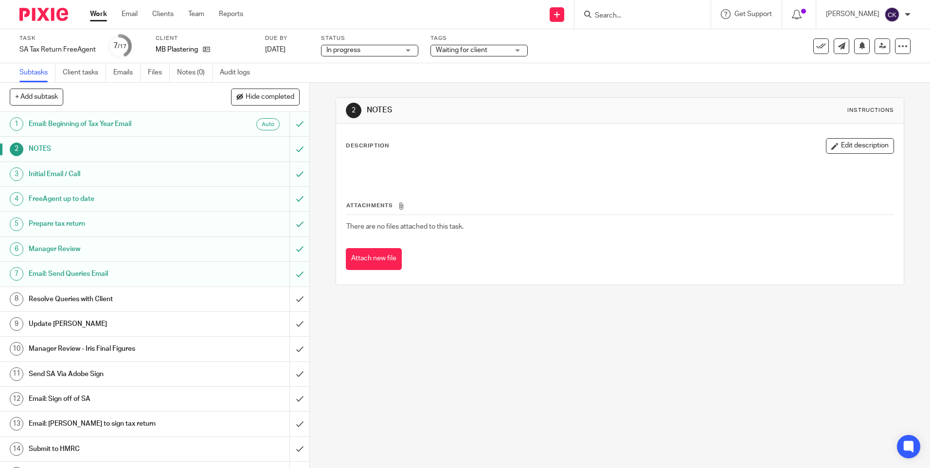 Image resolution: width=930 pixels, height=468 pixels. What do you see at coordinates (112, 224) in the screenshot?
I see `h1: Prepare tax return` at bounding box center [112, 224].